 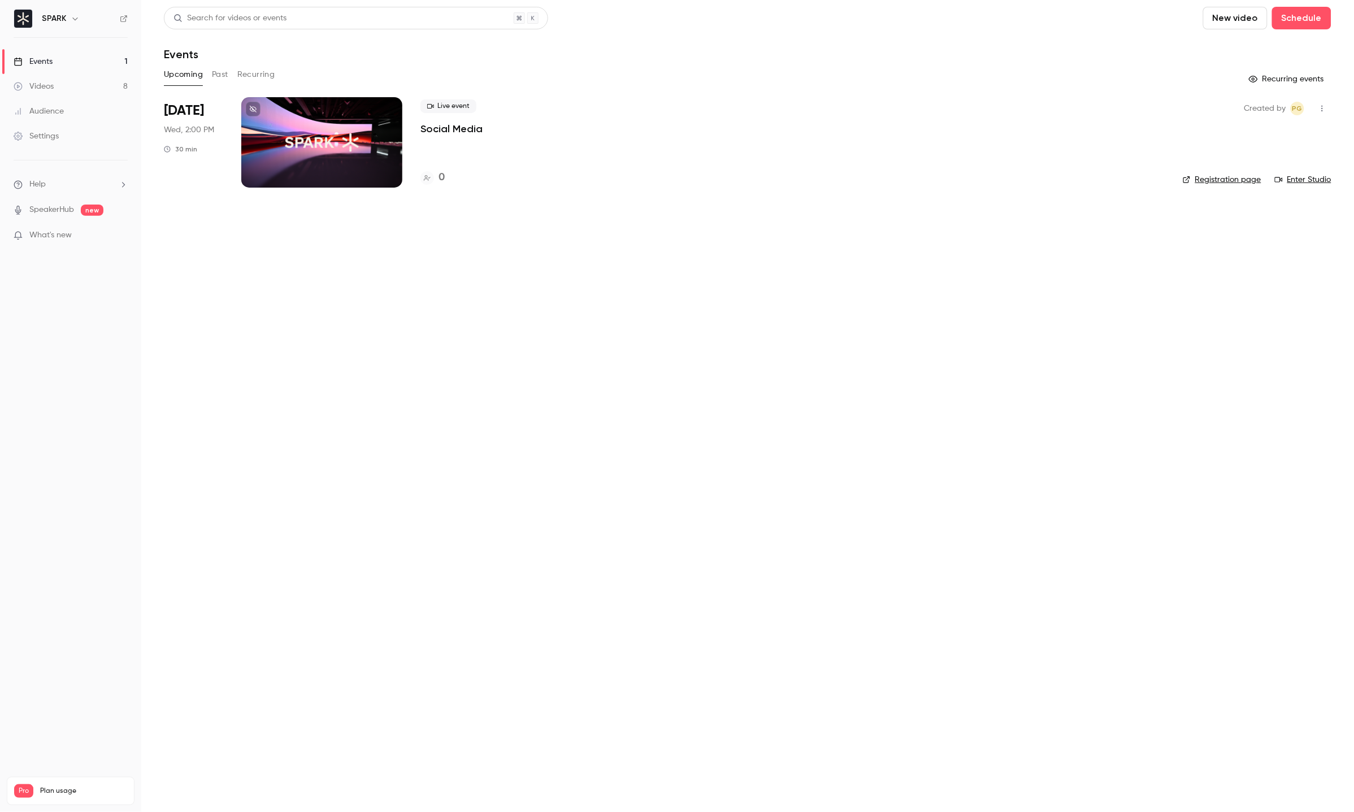 I want to click on div: Videos, so click(x=33, y=86).